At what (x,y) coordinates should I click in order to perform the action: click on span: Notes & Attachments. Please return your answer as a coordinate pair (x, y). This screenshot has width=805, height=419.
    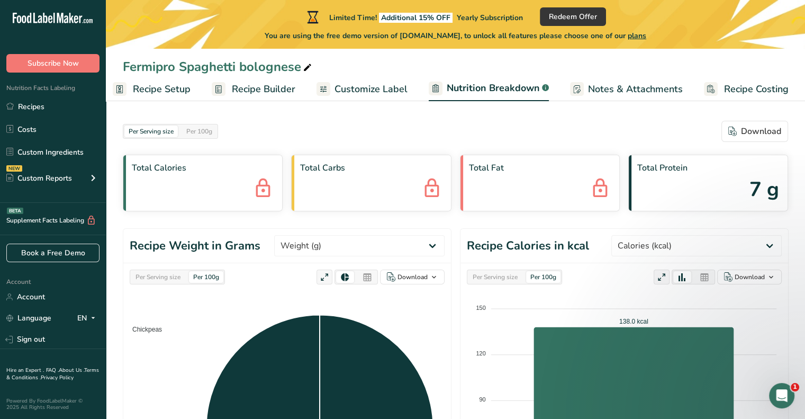
    Looking at the image, I should click on (635, 89).